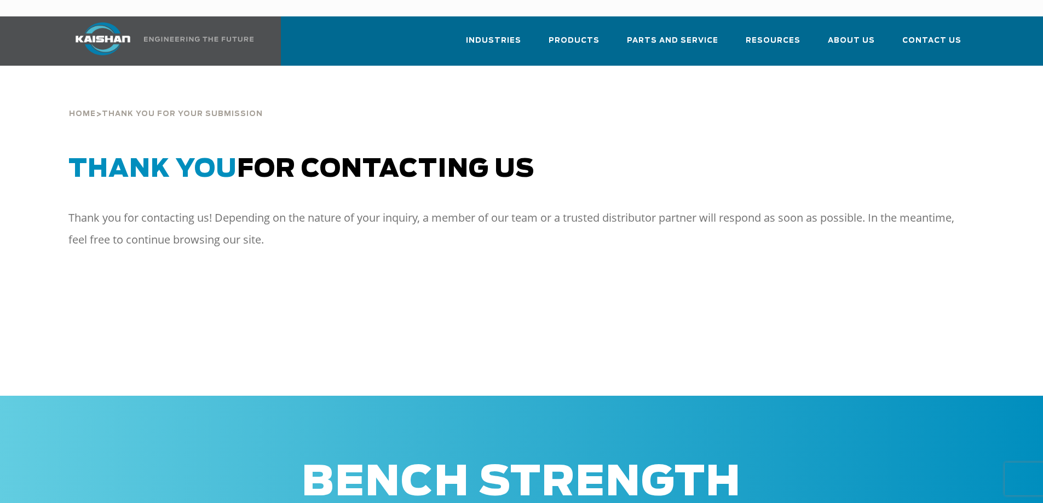  Describe the element at coordinates (574, 41) in the screenshot. I see `span: Products` at that location.